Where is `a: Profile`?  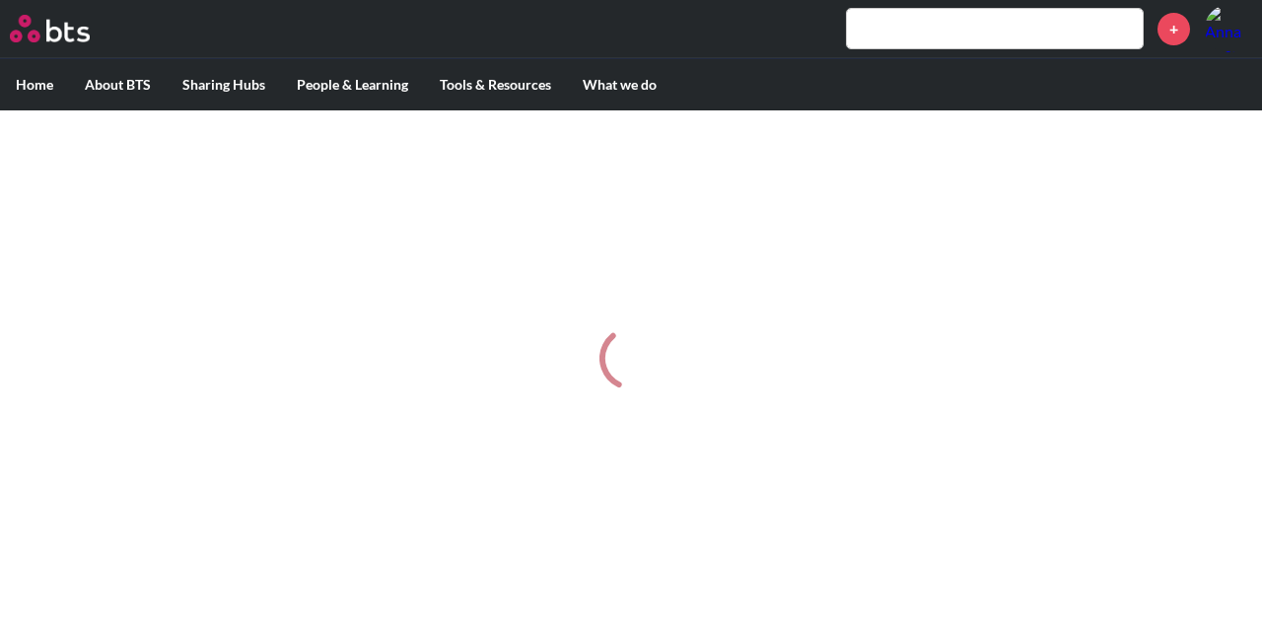 a: Profile is located at coordinates (1228, 29).